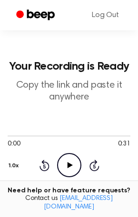 This screenshot has width=138, height=217. What do you see at coordinates (69, 203) in the screenshot?
I see `span: Contact us` at bounding box center [69, 203].